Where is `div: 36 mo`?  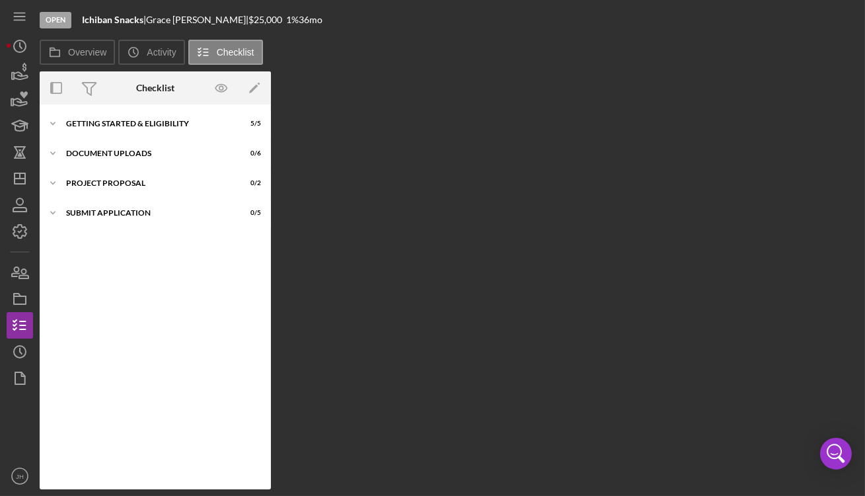 div: 36 mo is located at coordinates (311, 20).